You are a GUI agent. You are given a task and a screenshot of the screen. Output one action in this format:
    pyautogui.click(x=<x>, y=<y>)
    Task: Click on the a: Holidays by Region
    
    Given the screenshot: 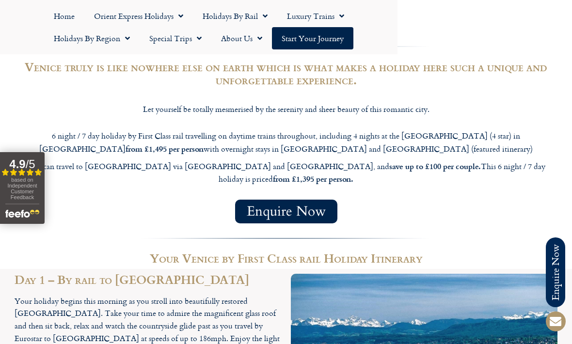 What is the action you would take?
    pyautogui.click(x=92, y=38)
    